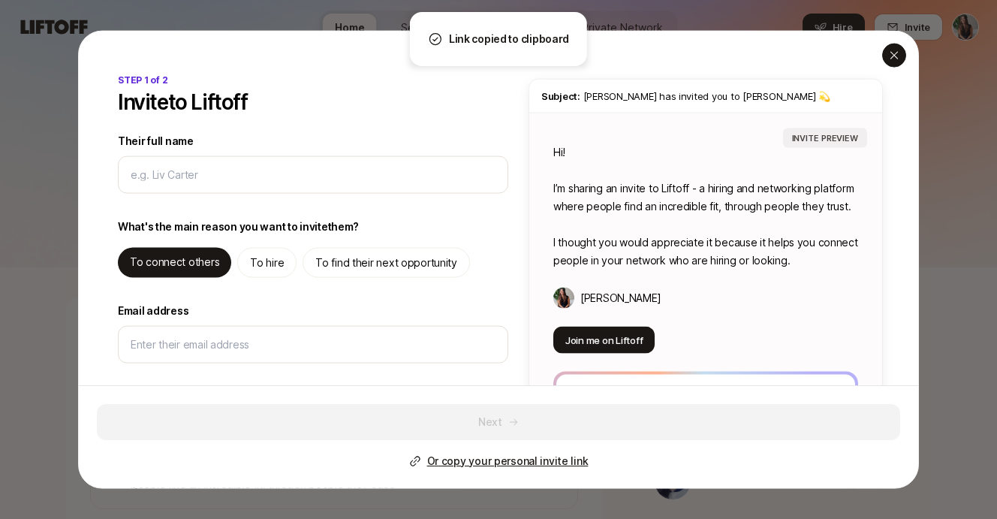  What do you see at coordinates (313, 140) in the screenshot?
I see `label: Their full name` at bounding box center [313, 140].